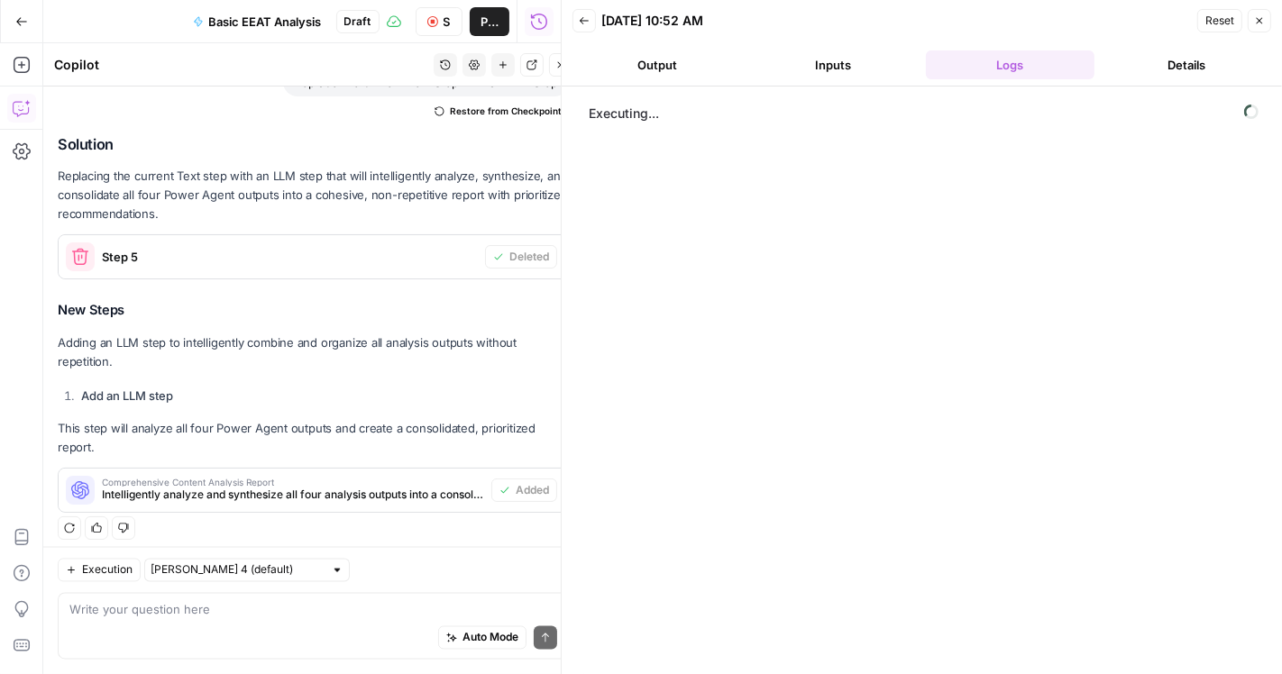 The image size is (1282, 674). What do you see at coordinates (490, 638) in the screenshot?
I see `span: Auto Mode` at bounding box center [490, 638].